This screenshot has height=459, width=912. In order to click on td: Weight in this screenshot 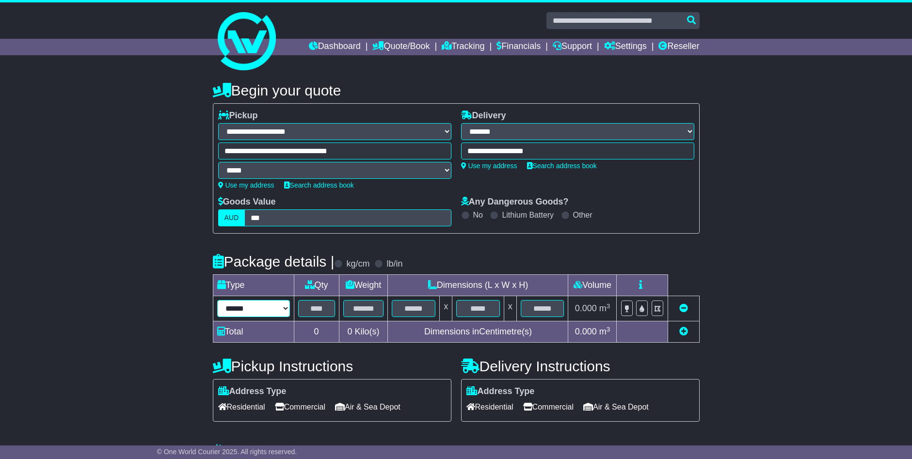, I will do `click(363, 286)`.